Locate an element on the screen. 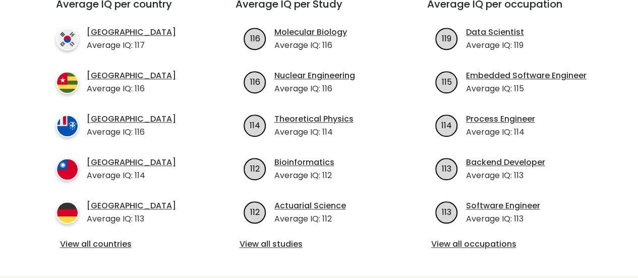  p: Average IQ: 119 is located at coordinates (495, 45).